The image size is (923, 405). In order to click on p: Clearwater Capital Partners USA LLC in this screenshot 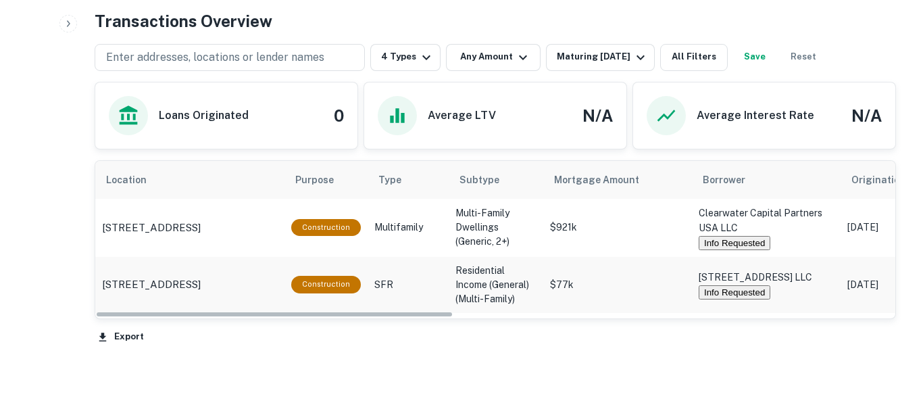, I will do `click(767, 220)`.